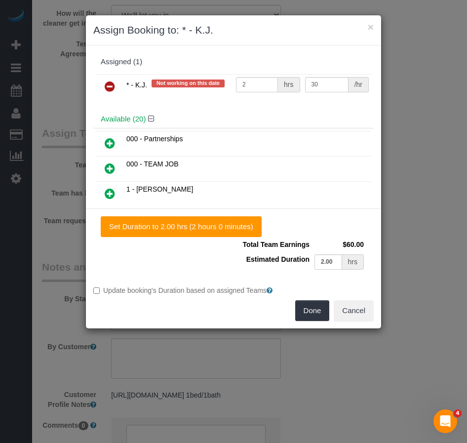 Image resolution: width=467 pixels, height=443 pixels. I want to click on label: Update booking's Duration based on assigned Teams, so click(233, 290).